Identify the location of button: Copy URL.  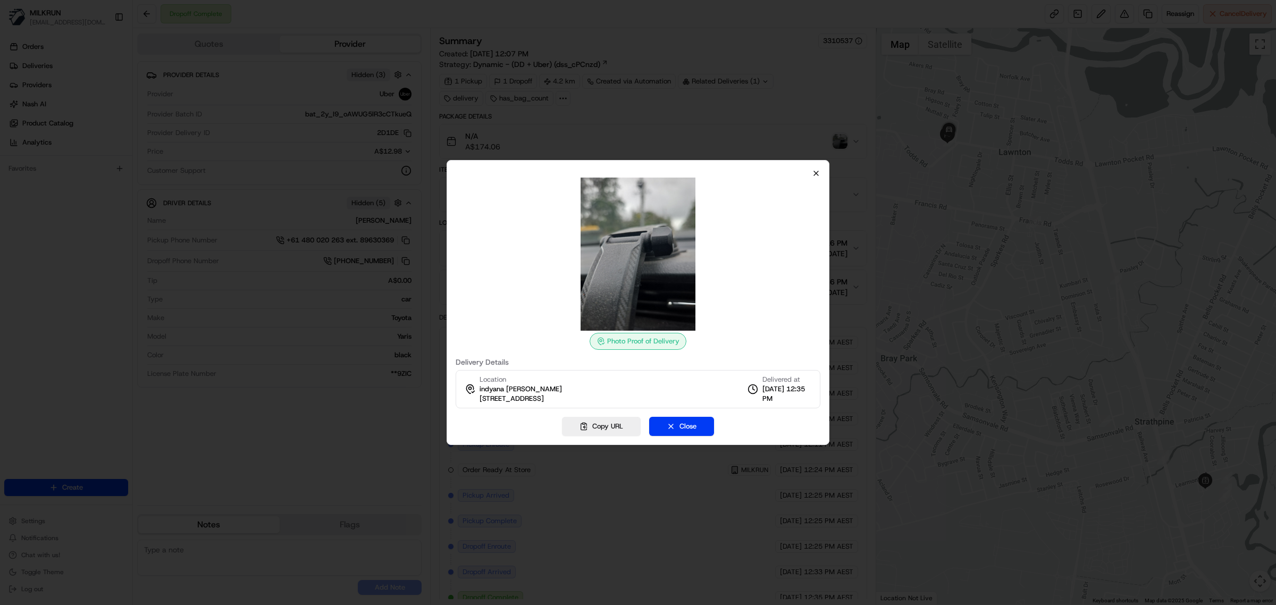
(601, 426).